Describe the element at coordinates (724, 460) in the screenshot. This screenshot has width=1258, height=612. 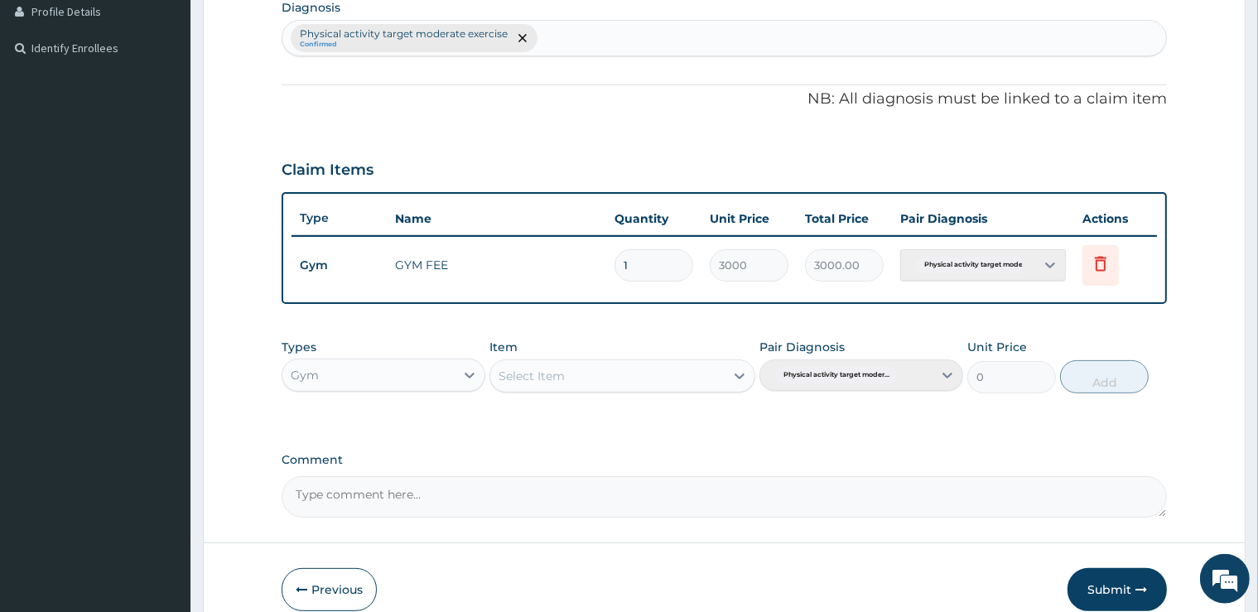
I see `label: Comment` at that location.